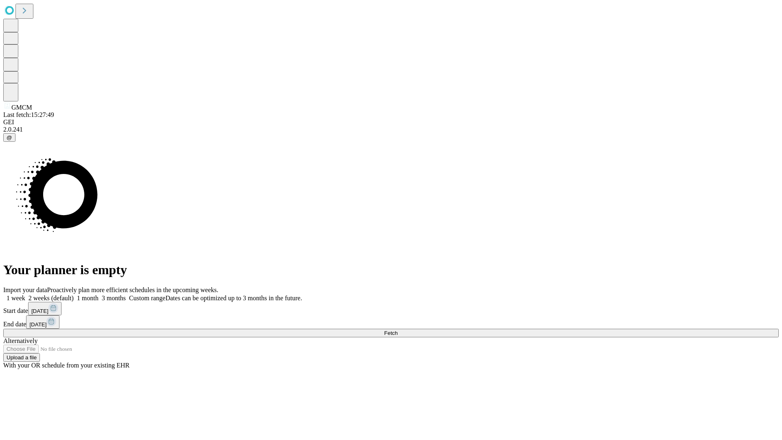  I want to click on div: End date, so click(391, 322).